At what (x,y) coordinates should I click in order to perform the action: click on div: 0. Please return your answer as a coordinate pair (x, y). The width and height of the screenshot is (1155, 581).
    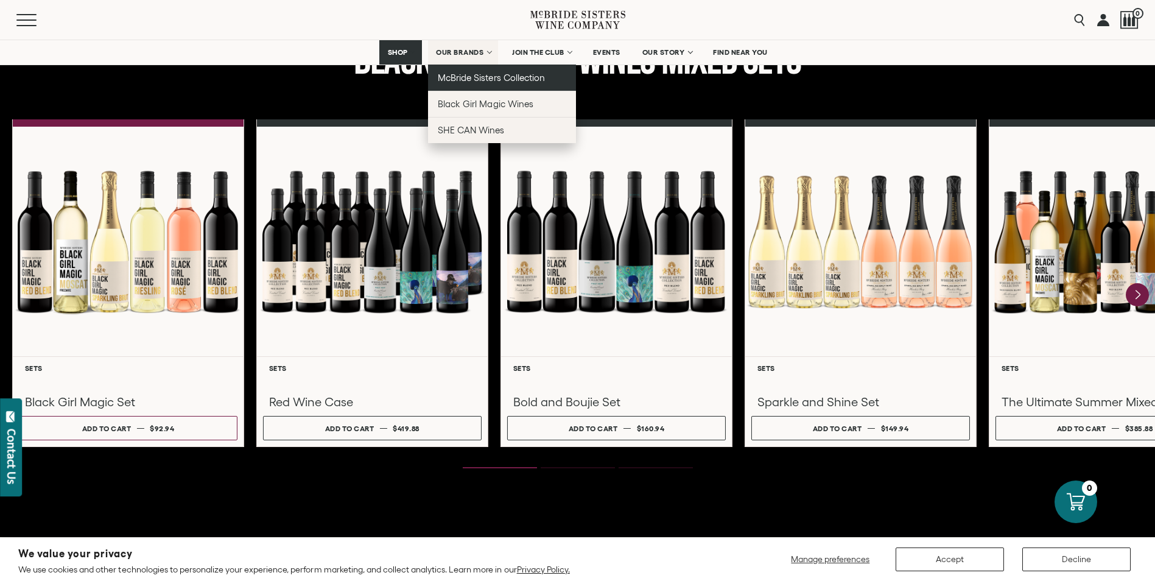
    Looking at the image, I should click on (1089, 488).